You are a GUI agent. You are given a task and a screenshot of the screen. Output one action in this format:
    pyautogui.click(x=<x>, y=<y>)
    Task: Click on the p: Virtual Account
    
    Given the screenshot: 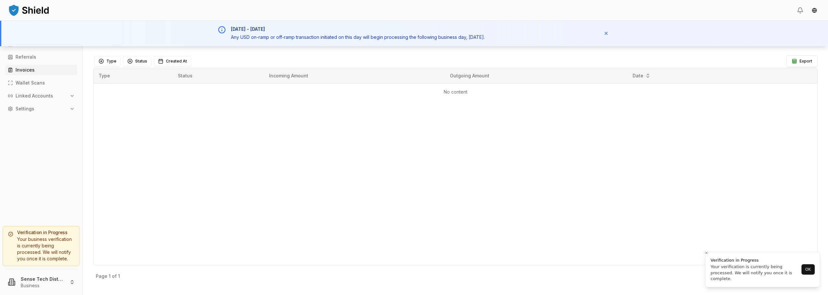 What is the action you would take?
    pyautogui.click(x=33, y=44)
    